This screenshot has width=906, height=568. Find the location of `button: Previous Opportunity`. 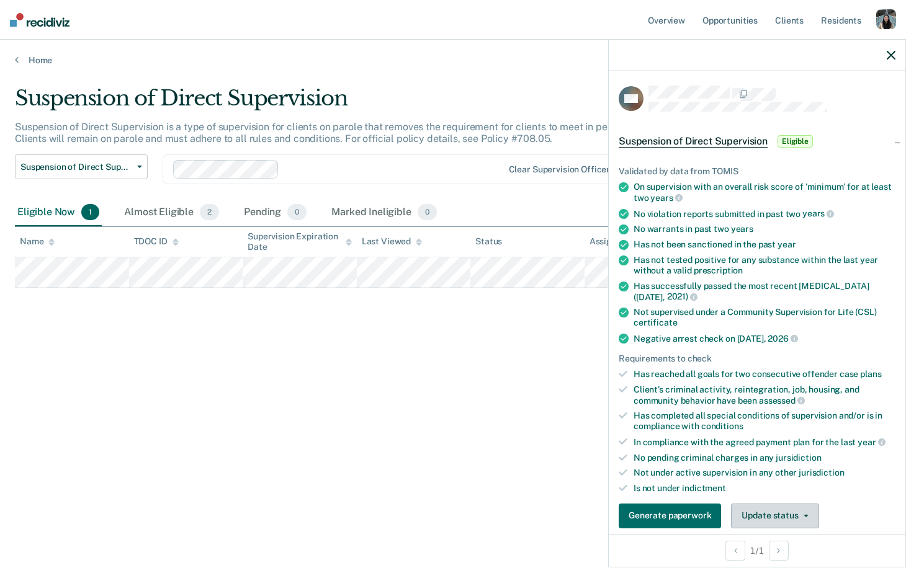

button: Previous Opportunity is located at coordinates (735, 551).